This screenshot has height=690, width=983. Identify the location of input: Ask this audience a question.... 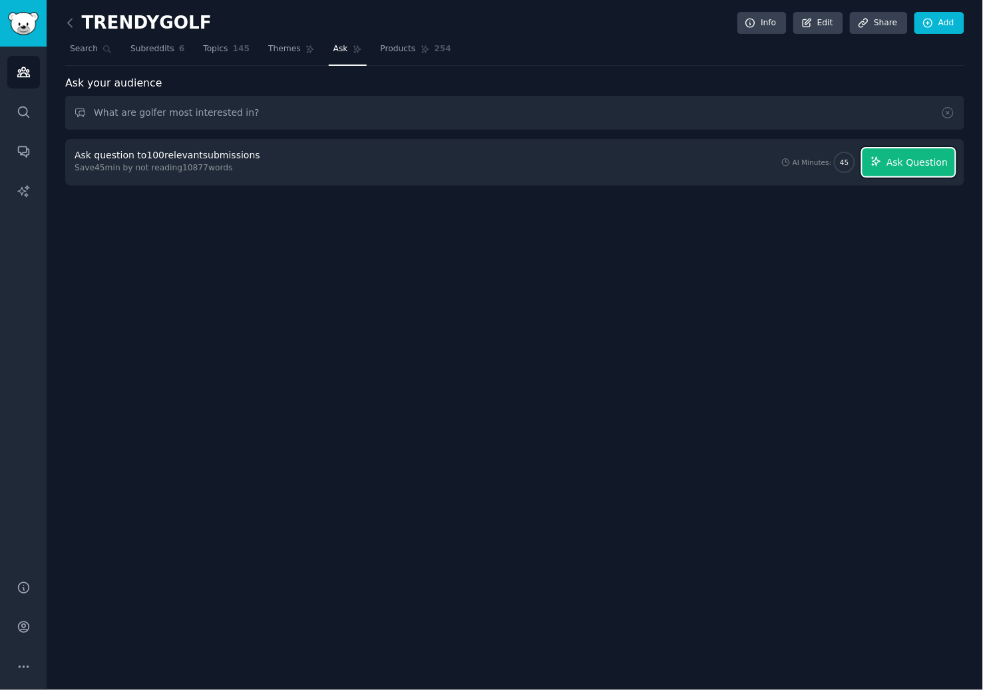
(515, 113).